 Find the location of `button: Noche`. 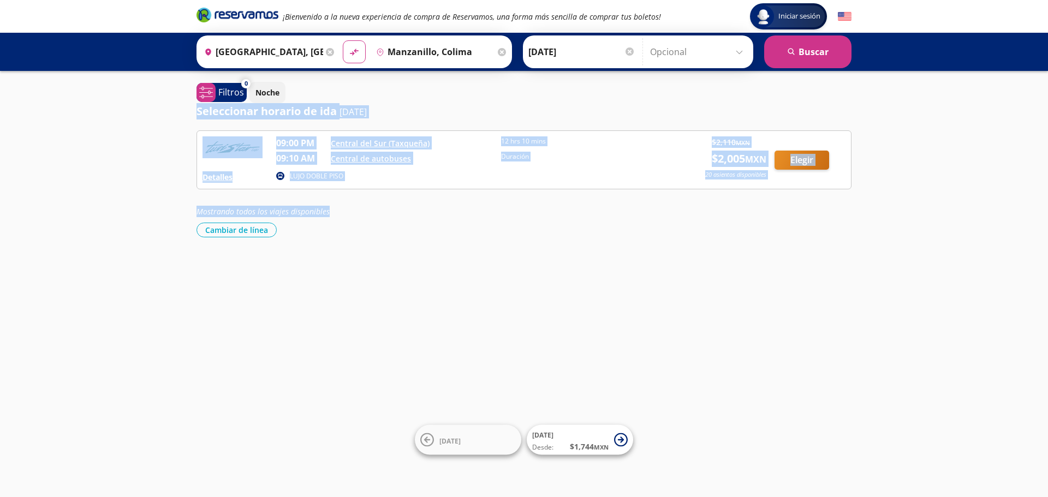

button: Noche is located at coordinates (267, 92).